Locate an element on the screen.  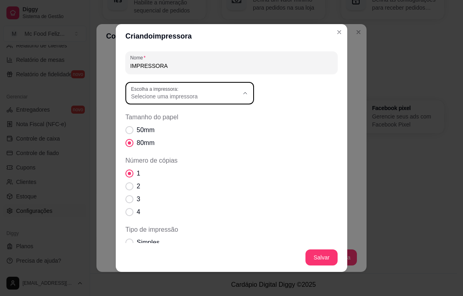
span: Tipo de impressão is located at coordinates (232, 230).